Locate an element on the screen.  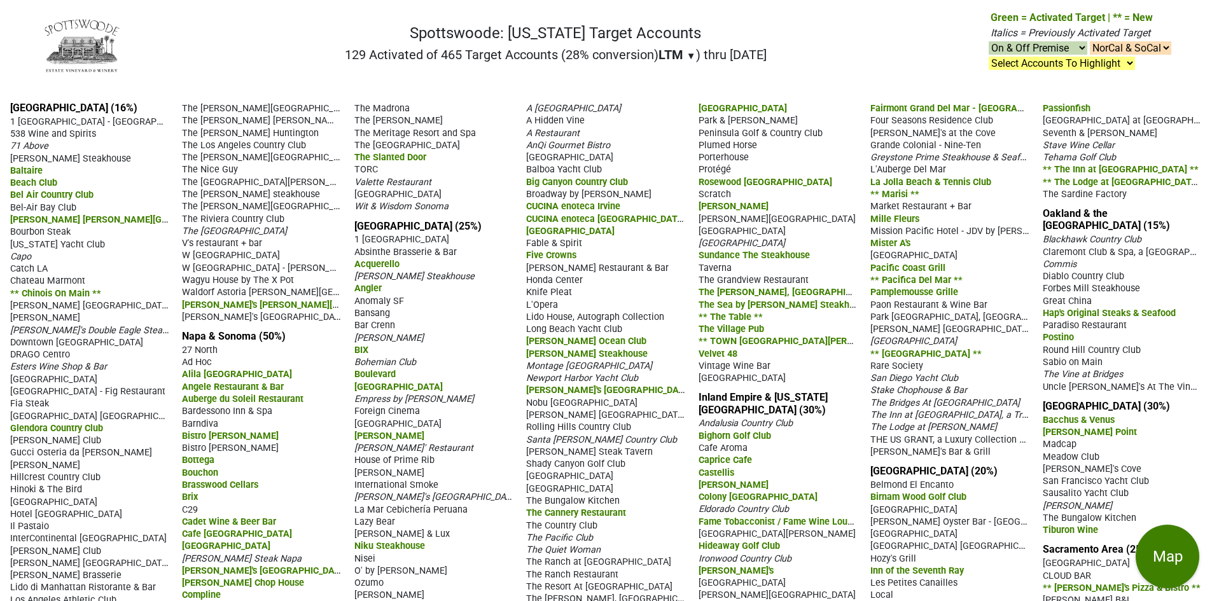
span: International Smoke is located at coordinates (396, 485).